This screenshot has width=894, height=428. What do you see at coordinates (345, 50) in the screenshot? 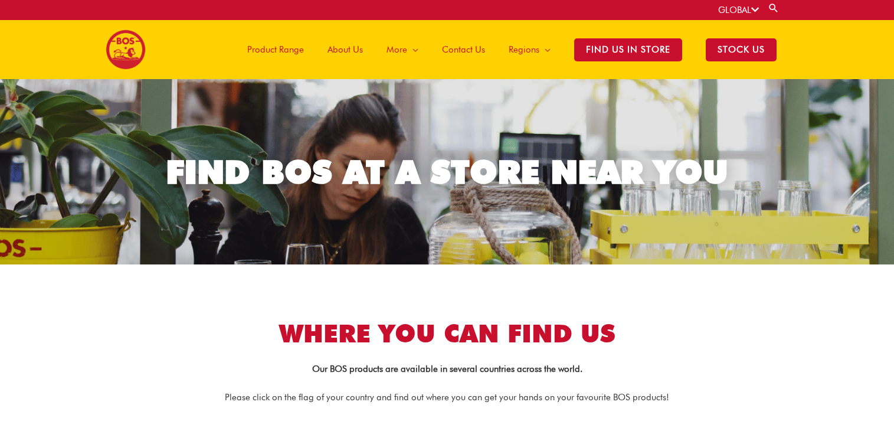
I see `span: About Us` at bounding box center [345, 50].